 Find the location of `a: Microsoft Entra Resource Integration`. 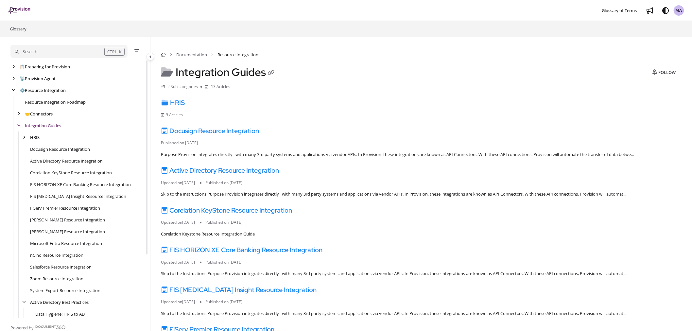

a: Microsoft Entra Resource Integration is located at coordinates (66, 243).